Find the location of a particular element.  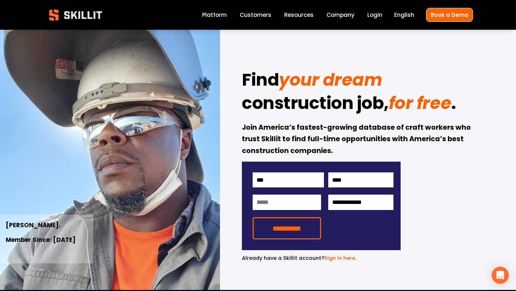

em: your dream is located at coordinates (330, 80).